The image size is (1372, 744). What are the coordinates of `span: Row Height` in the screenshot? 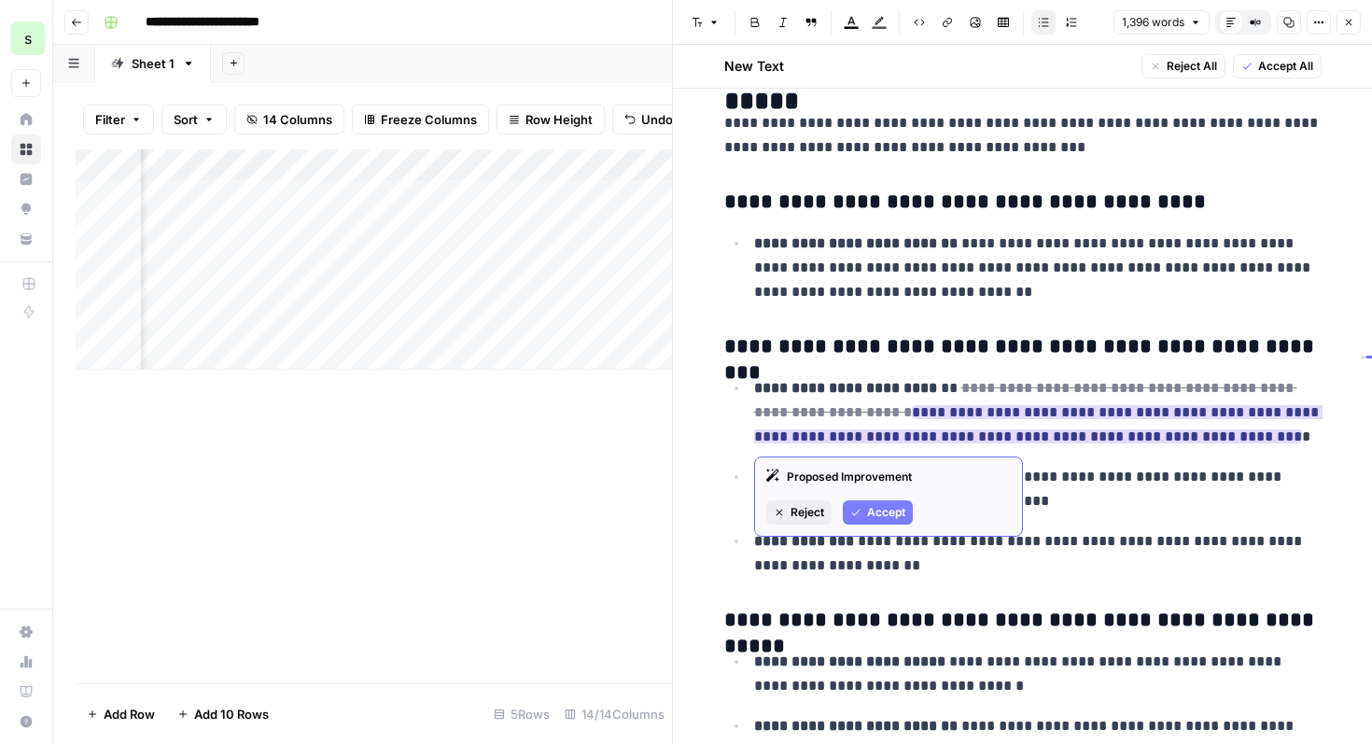 It's located at (559, 119).